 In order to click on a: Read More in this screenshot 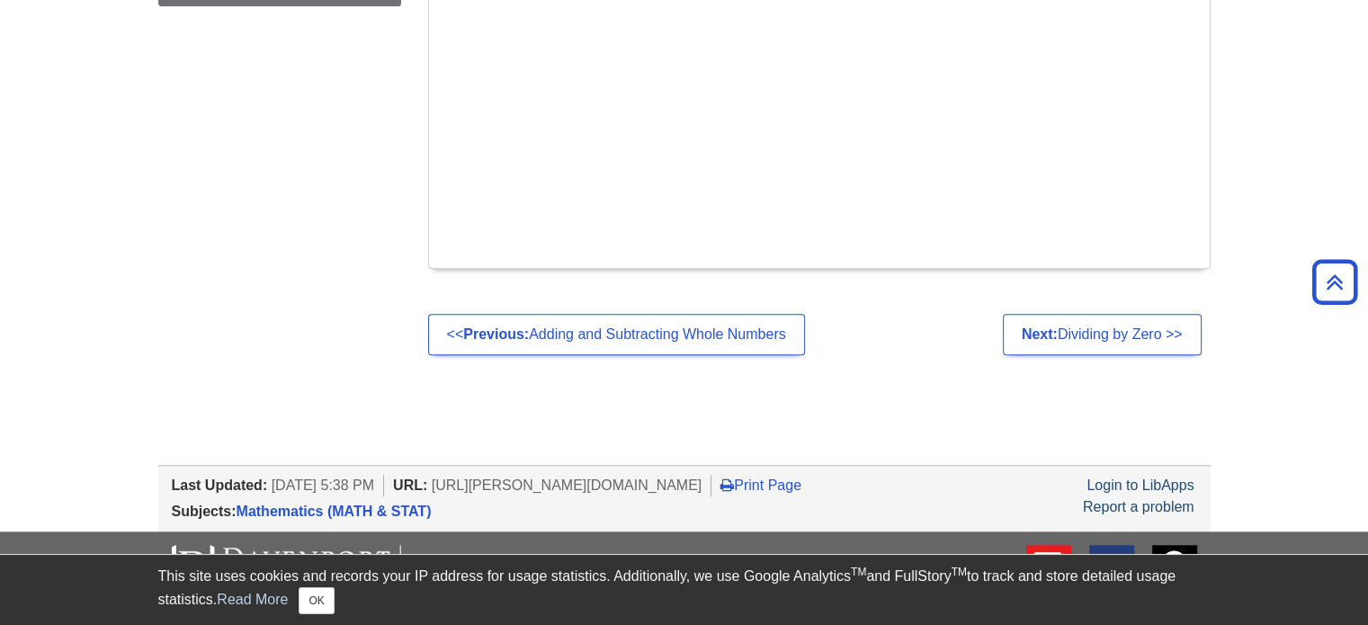, I will do `click(252, 599)`.